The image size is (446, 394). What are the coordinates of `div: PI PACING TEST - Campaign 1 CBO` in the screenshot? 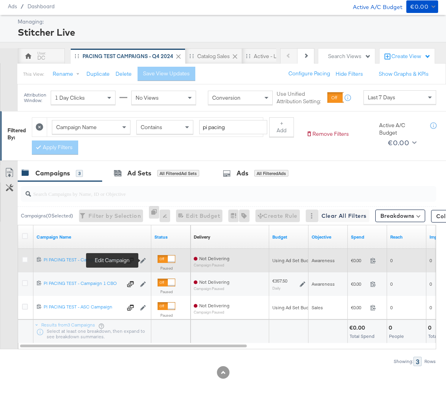 It's located at (83, 283).